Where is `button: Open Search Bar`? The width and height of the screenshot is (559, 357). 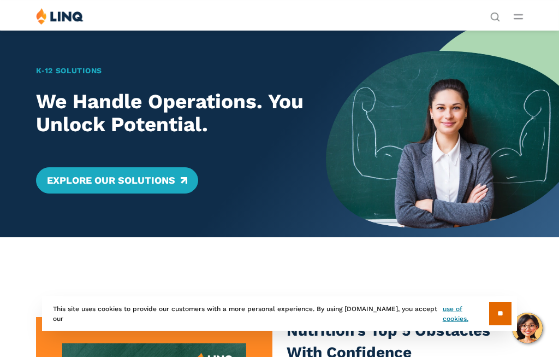
button: Open Search Bar is located at coordinates (495, 16).